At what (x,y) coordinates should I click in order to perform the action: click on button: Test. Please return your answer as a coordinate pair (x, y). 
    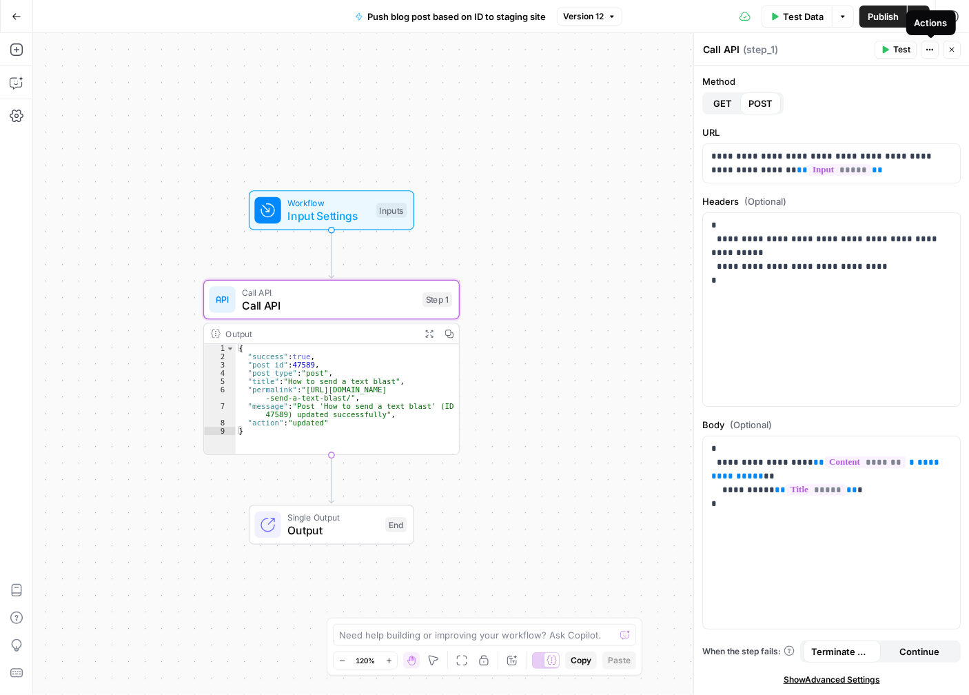
    Looking at the image, I should click on (896, 50).